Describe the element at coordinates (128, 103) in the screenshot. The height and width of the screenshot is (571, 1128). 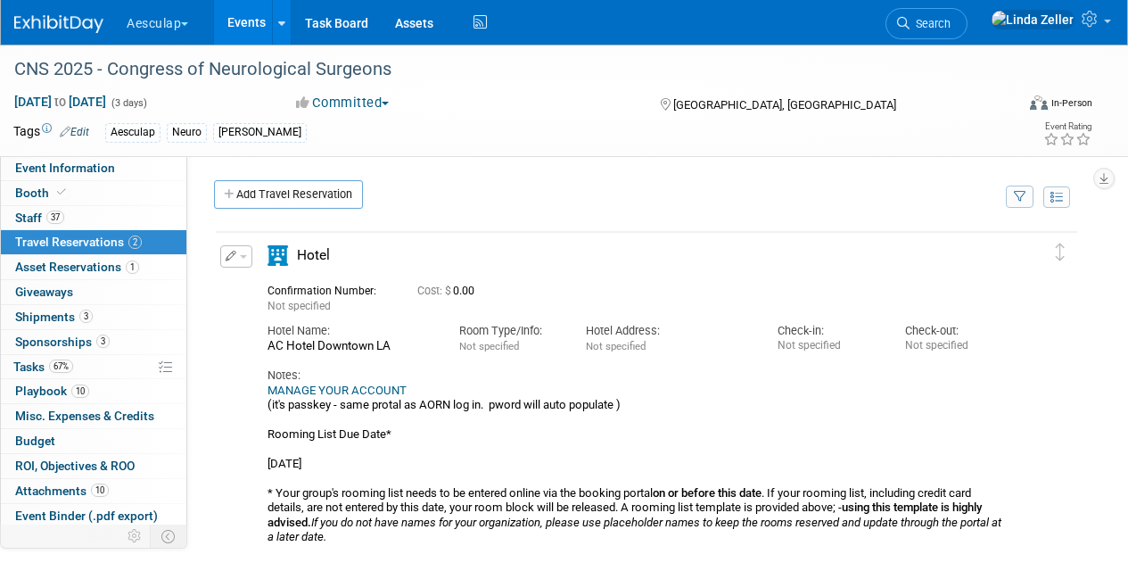
I see `span: (3 days)` at that location.